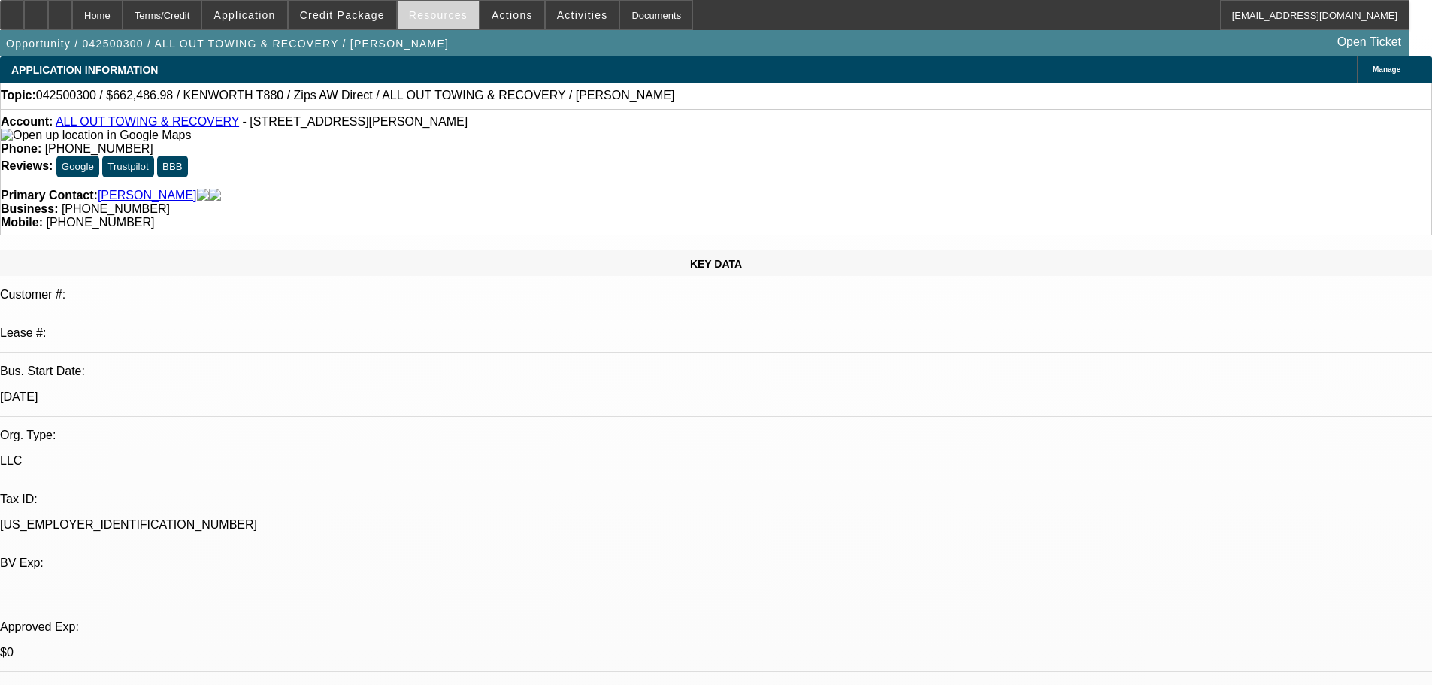 The height and width of the screenshot is (685, 1432). Describe the element at coordinates (22, 222) in the screenshot. I see `strong: Mobile:` at that location.